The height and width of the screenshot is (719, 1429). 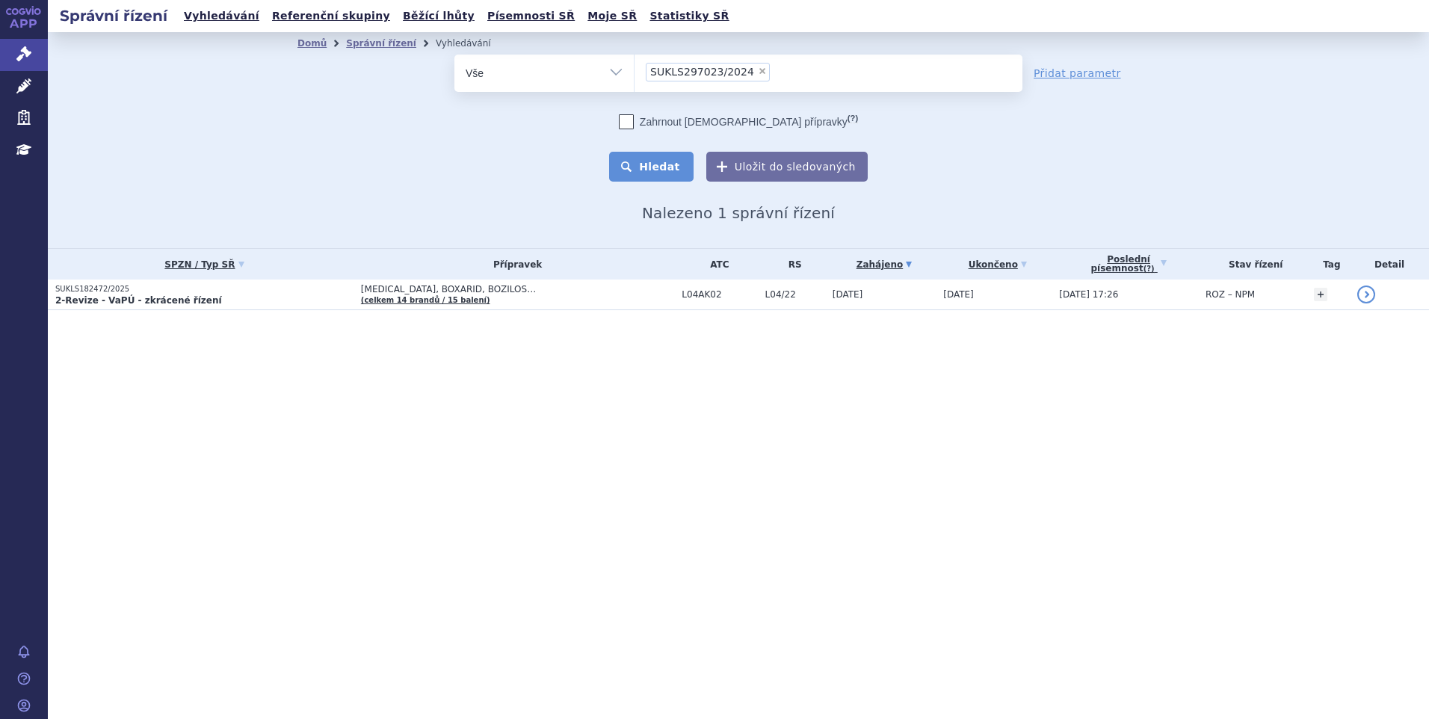 What do you see at coordinates (1328, 264) in the screenshot?
I see `th: Tag` at bounding box center [1328, 264].